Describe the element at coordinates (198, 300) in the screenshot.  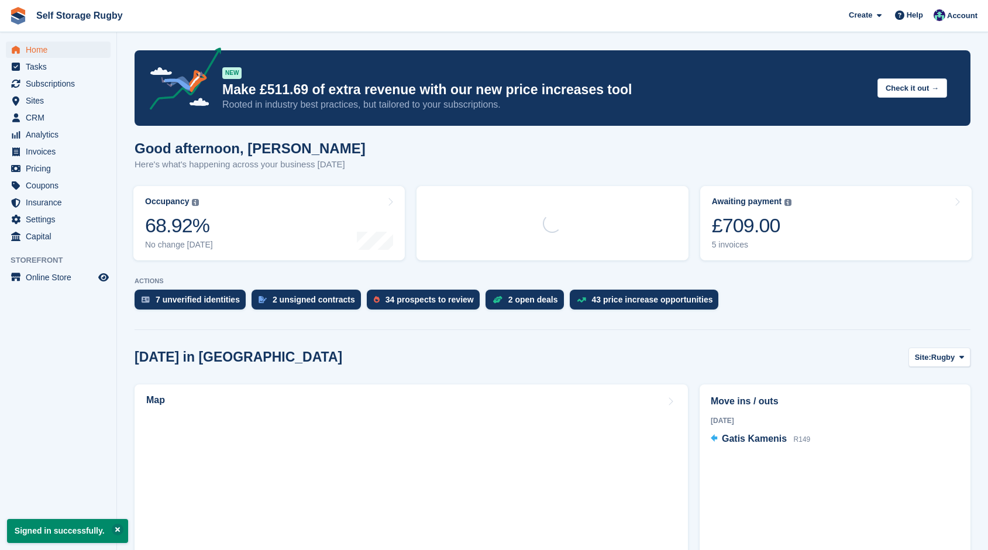
I see `div: 7 unverified identities` at that location.